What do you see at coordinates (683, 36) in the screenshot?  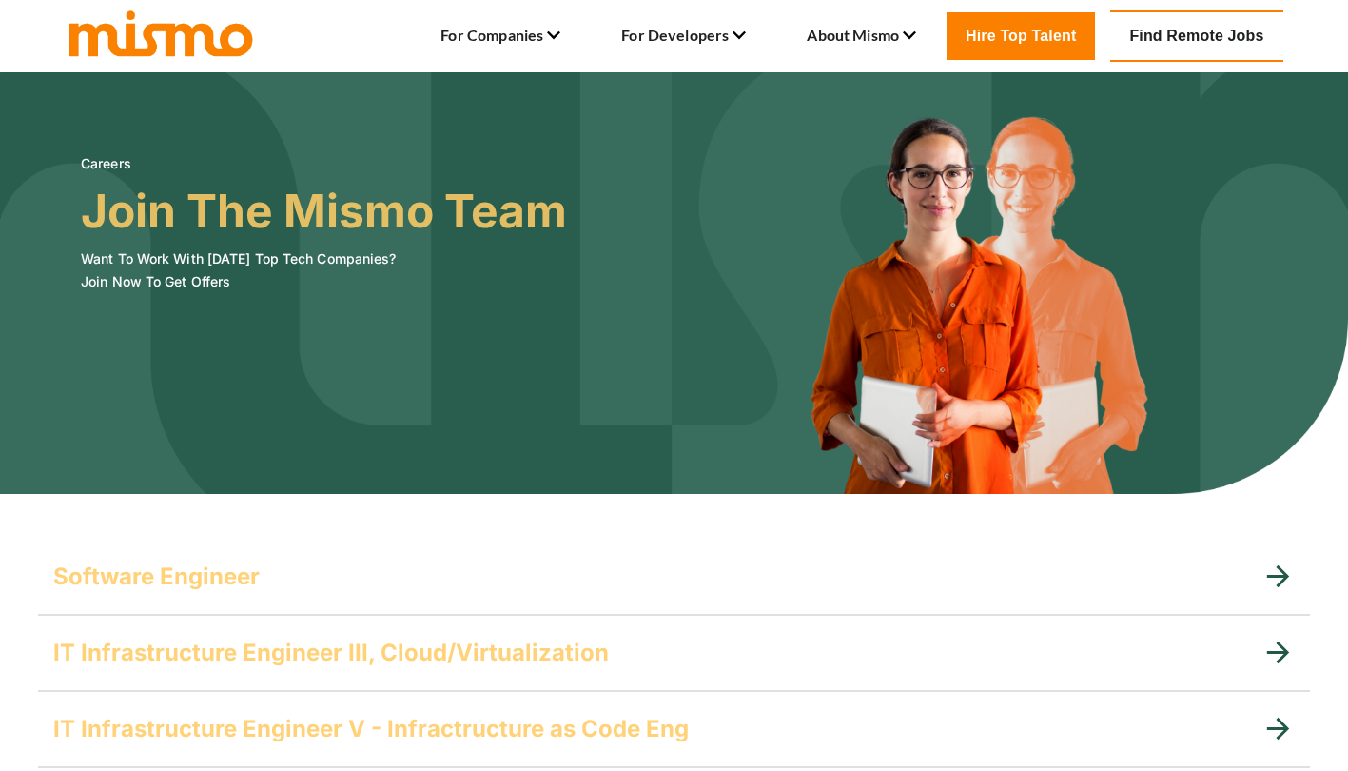 I see `li: For Developers` at bounding box center [683, 36].